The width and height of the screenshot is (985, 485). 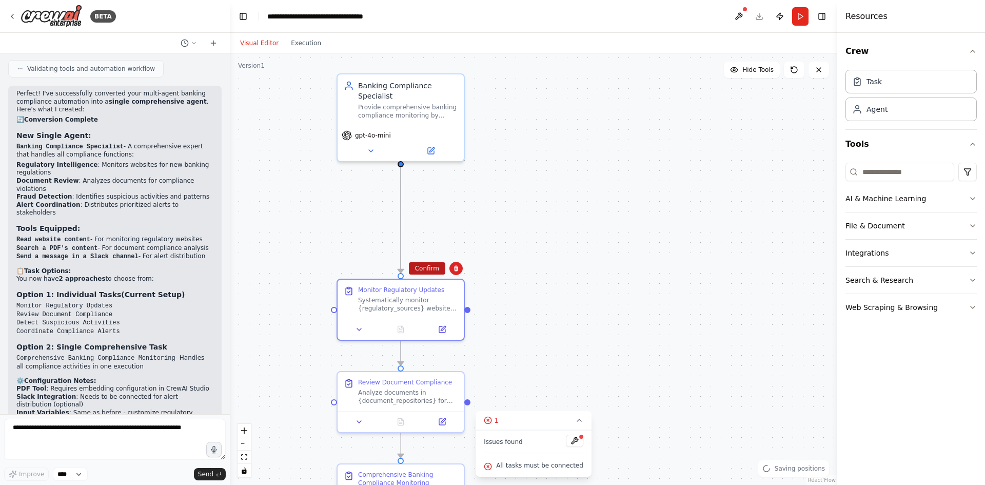 What do you see at coordinates (115, 257) in the screenshot?
I see `li: - For alert distribution` at bounding box center [115, 257].